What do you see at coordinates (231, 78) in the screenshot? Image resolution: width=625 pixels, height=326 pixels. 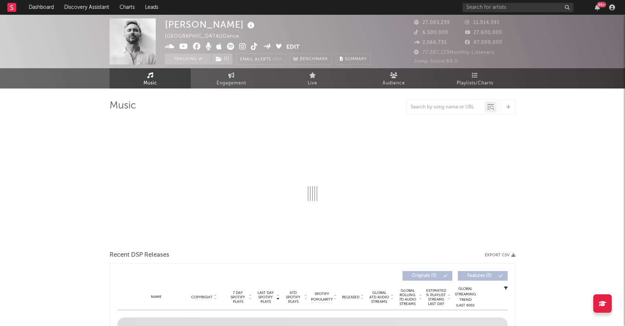 I see `a: Engagement` at bounding box center [231, 78].